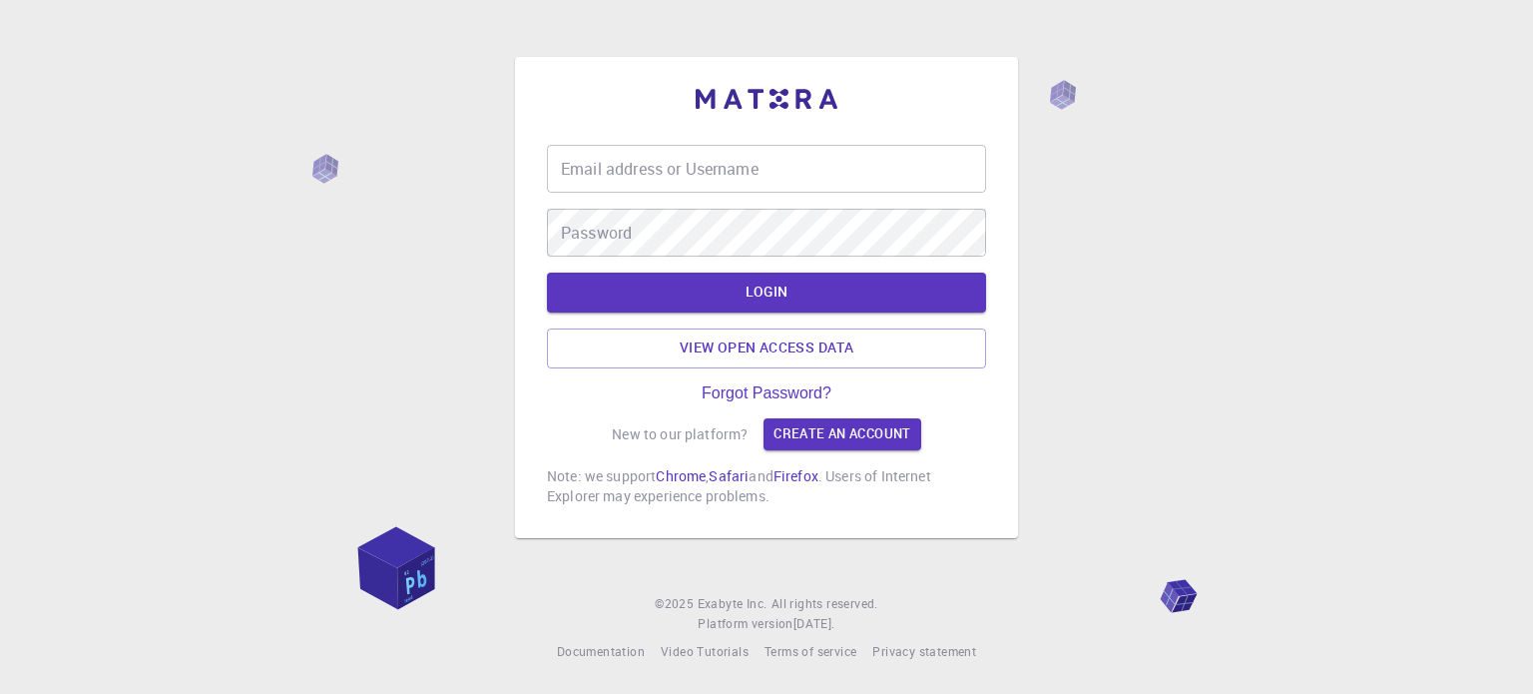 This screenshot has width=1533, height=694. I want to click on span: Video Tutorials, so click(705, 651).